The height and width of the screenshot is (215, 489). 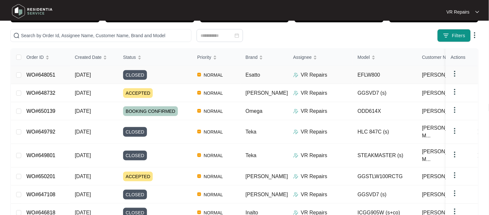 What do you see at coordinates (41, 93) in the screenshot?
I see `a: WO#648732` at bounding box center [41, 93].